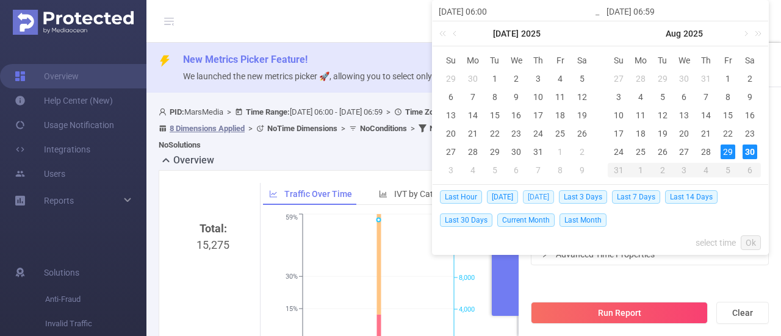 The width and height of the screenshot is (781, 336). Describe the element at coordinates (473, 97) in the screenshot. I see `td: July 7, 2025` at that location.